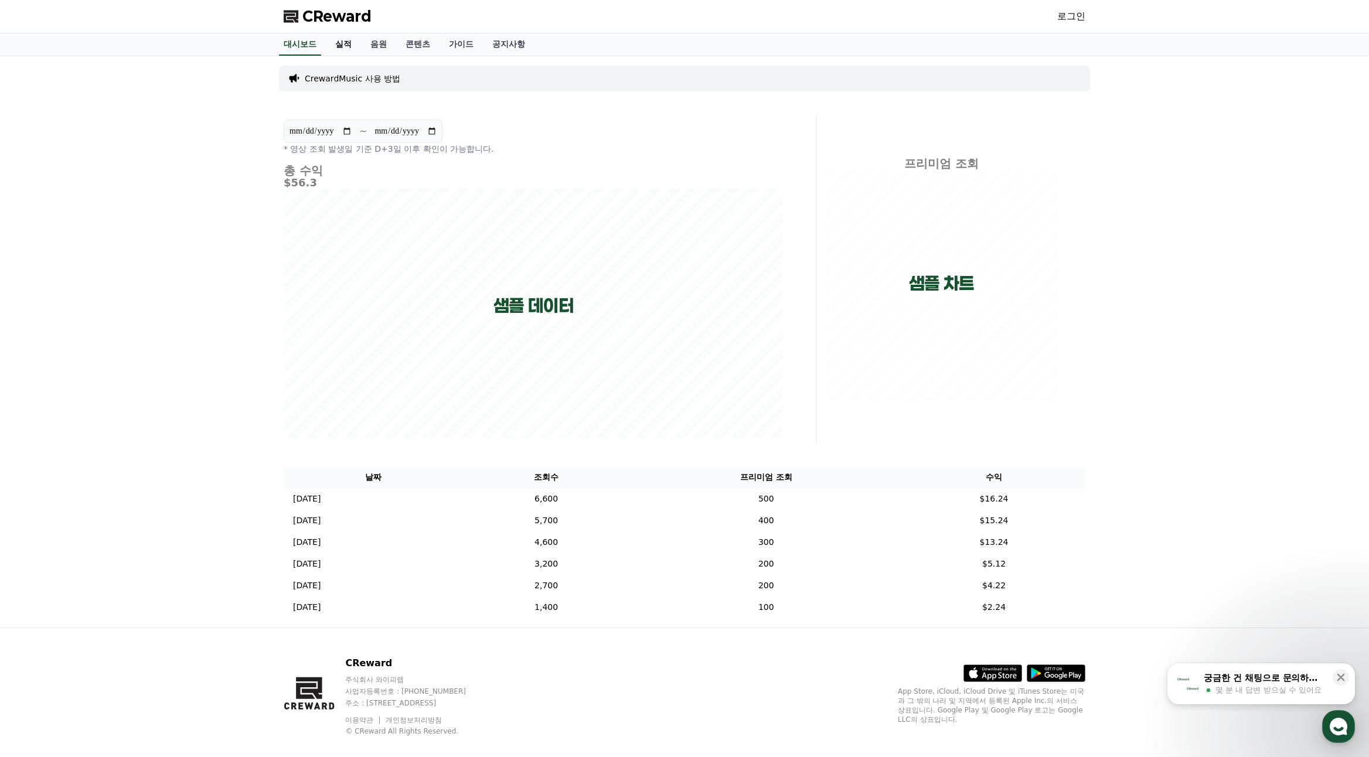  What do you see at coordinates (546, 477) in the screenshot?
I see `th: 조회수` at bounding box center [546, 477].